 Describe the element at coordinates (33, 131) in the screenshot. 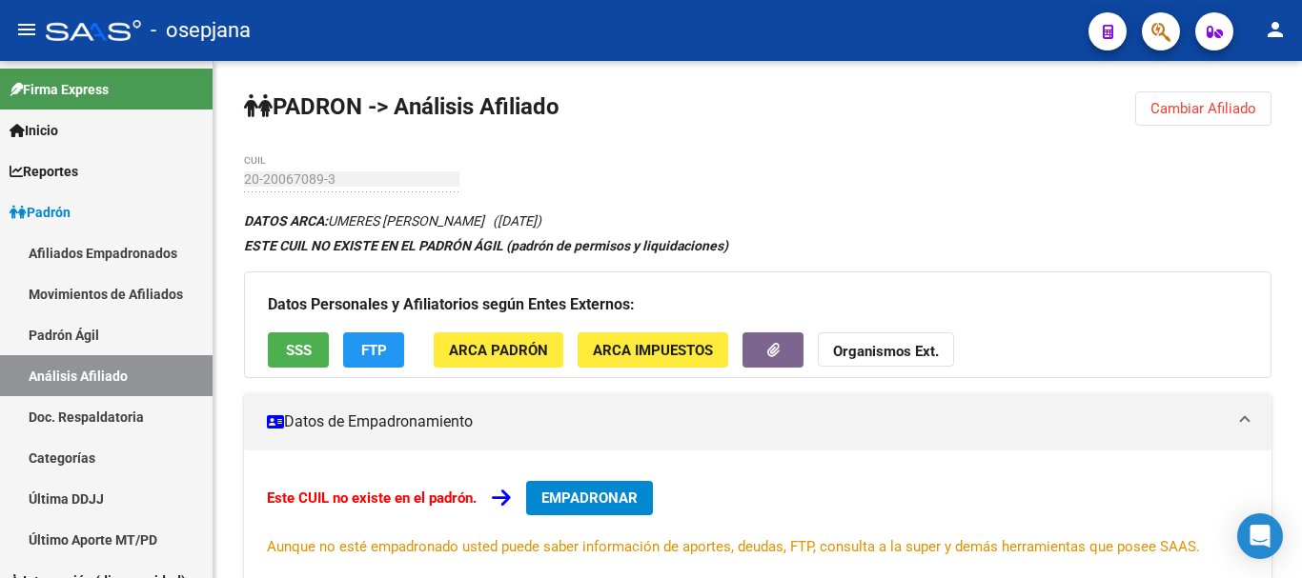

I see `span: Inicio` at that location.